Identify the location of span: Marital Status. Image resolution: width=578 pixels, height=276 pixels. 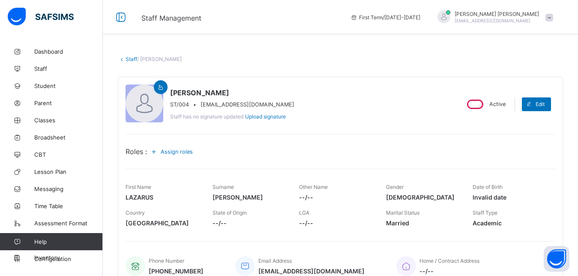
(403, 212).